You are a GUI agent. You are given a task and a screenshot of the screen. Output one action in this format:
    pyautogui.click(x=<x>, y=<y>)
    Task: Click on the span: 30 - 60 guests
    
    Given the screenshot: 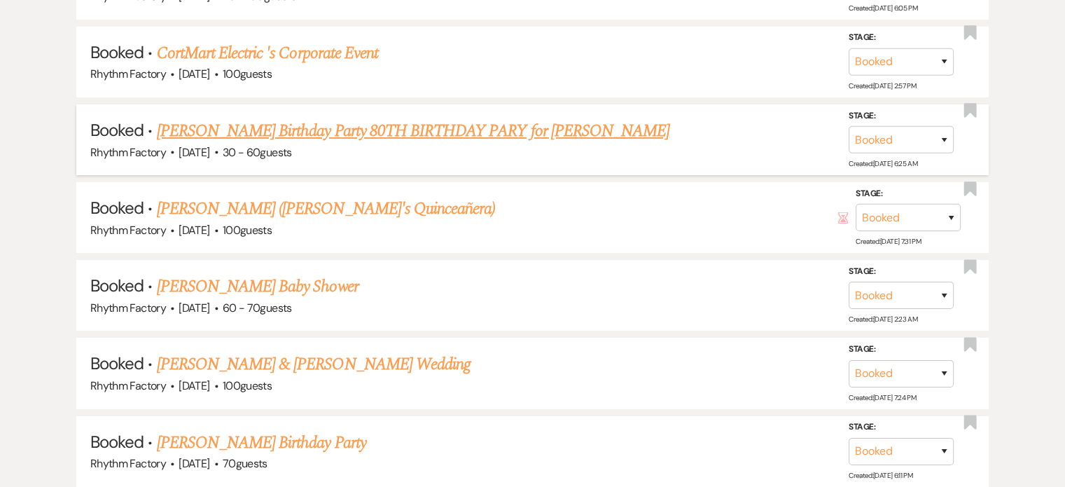 What is the action you would take?
    pyautogui.click(x=257, y=152)
    